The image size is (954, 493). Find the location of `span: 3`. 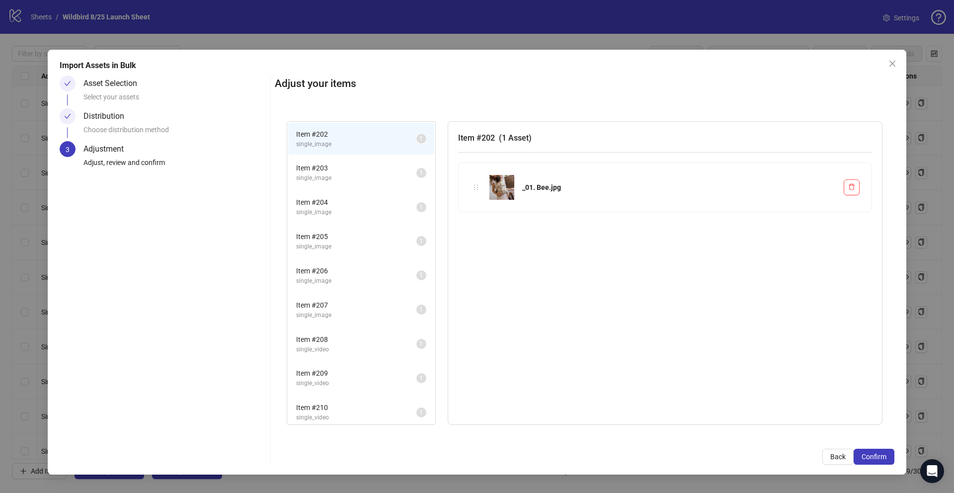

span: 3 is located at coordinates (68, 150).